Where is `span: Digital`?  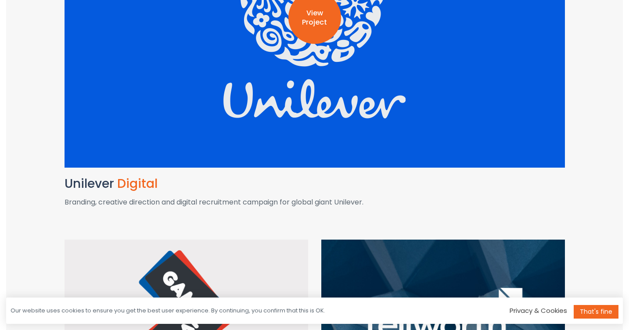 span: Digital is located at coordinates (137, 184).